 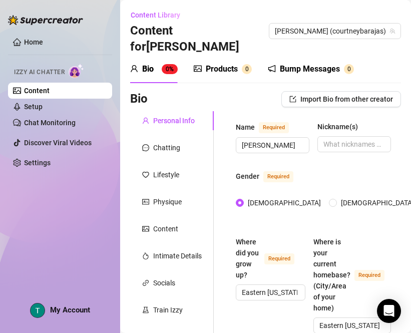 What do you see at coordinates (39, 72) in the screenshot?
I see `span: Izzy AI Chatter` at bounding box center [39, 72].